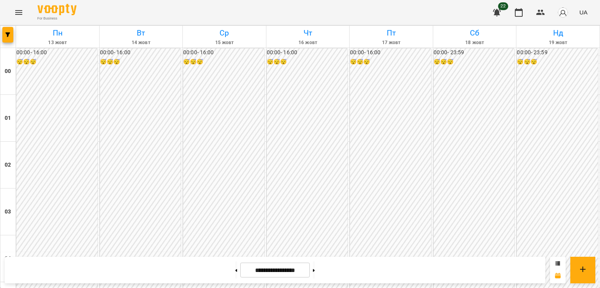 Image resolution: width=600 pixels, height=288 pixels. What do you see at coordinates (8, 212) in the screenshot?
I see `h6: 03` at bounding box center [8, 212].